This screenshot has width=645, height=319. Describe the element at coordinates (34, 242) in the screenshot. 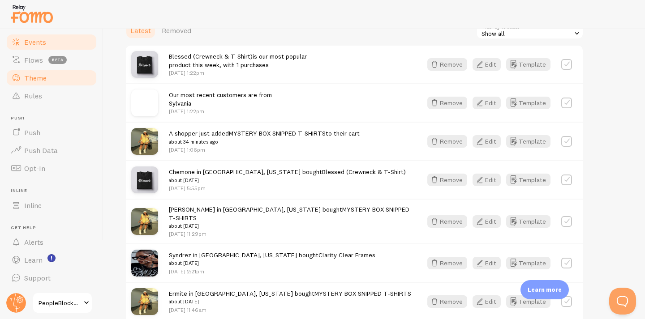

I see `span: Alerts` at that location.